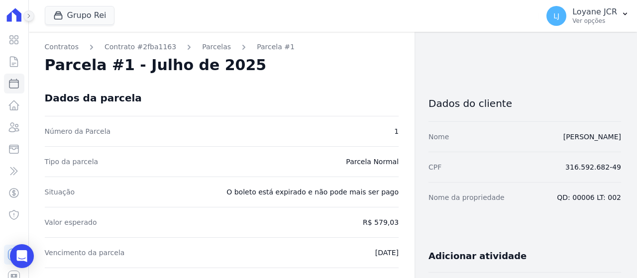 Image resolution: width=637 pixels, height=278 pixels. Describe the element at coordinates (85, 253) in the screenshot. I see `dt: Vencimento da parcela` at that location.